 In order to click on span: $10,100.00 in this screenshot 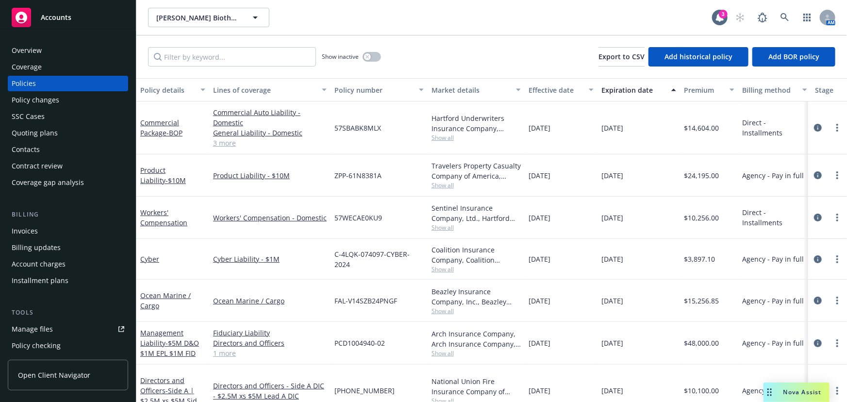, I will do `click(701, 390)`.